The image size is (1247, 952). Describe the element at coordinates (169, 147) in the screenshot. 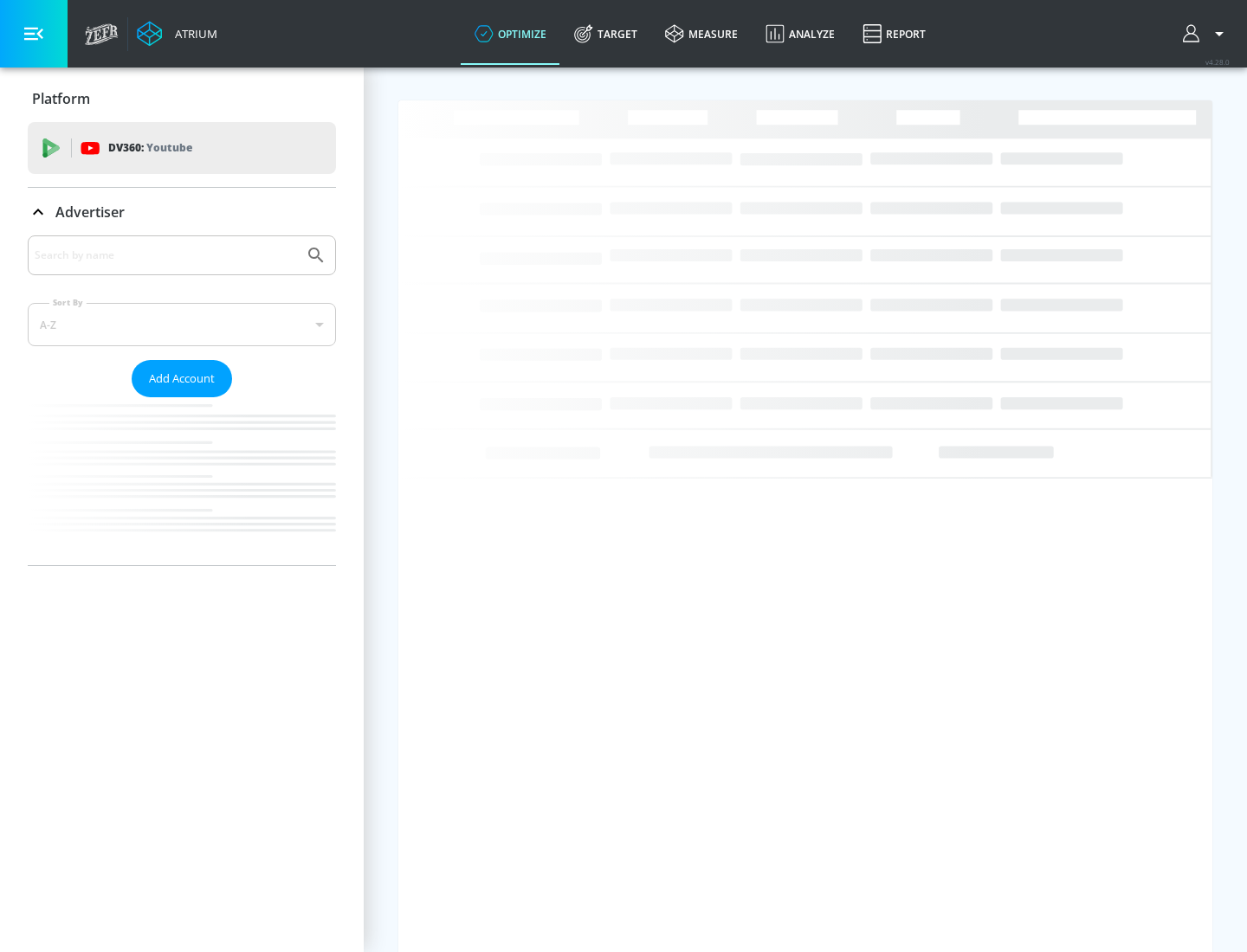

I see `p: Youtube` at that location.